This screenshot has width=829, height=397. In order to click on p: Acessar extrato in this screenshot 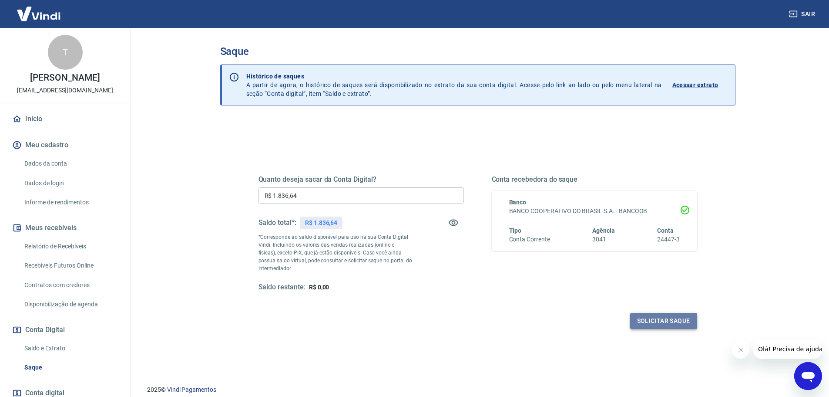, I will do `click(696, 85)`.